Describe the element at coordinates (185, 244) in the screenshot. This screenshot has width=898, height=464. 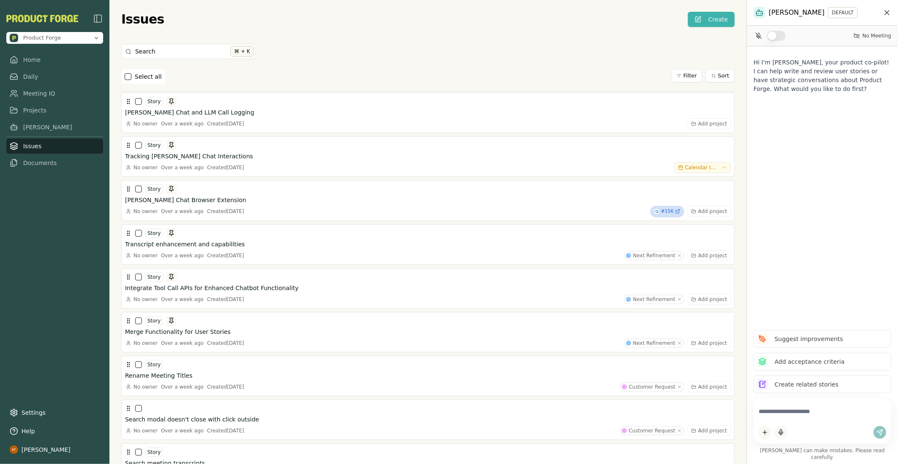
I see `h3: Transcript enhancement and capabilities` at that location.